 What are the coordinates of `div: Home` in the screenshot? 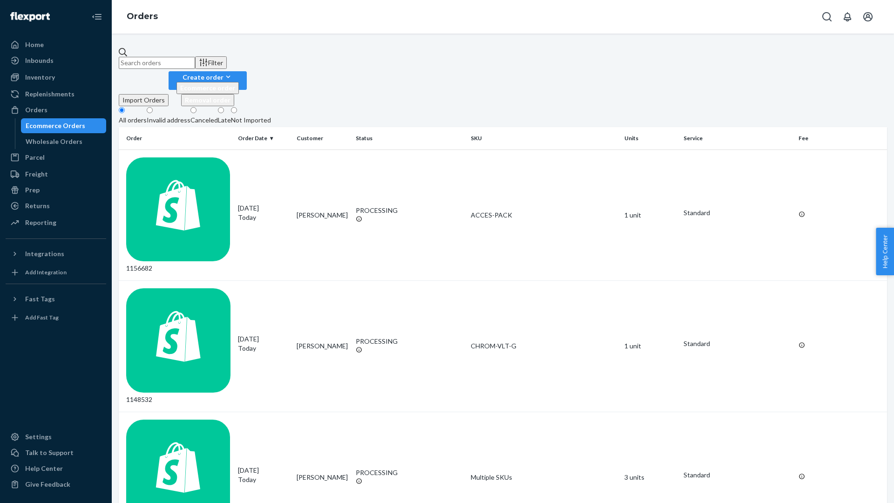 It's located at (34, 45).